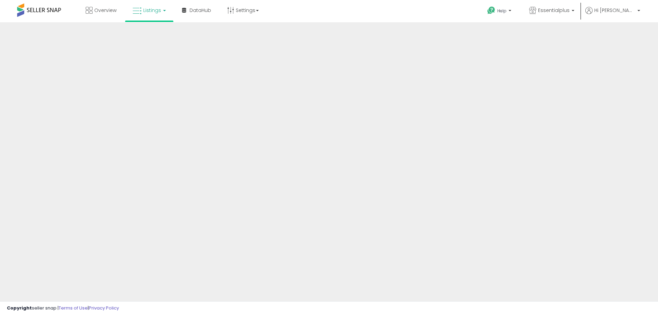 Image resolution: width=658 pixels, height=315 pixels. What do you see at coordinates (104, 308) in the screenshot?
I see `a: Privacy Policy` at bounding box center [104, 308].